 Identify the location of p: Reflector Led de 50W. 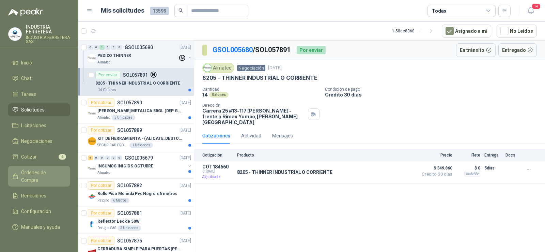
(118, 221).